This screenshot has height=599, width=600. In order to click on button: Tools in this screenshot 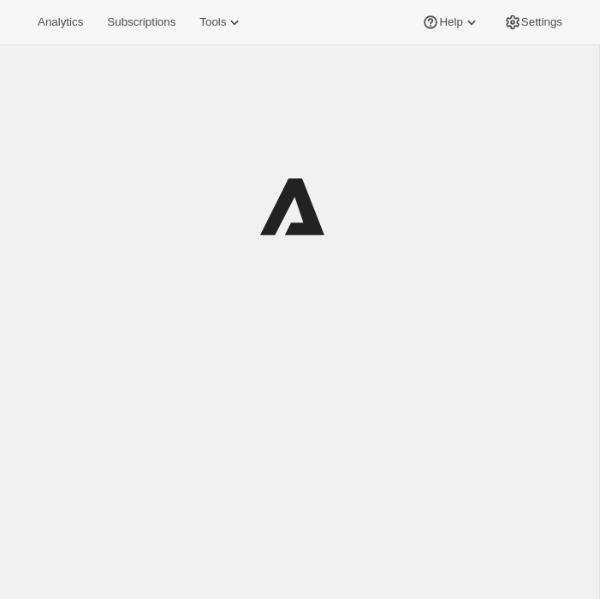, I will do `click(221, 22)`.